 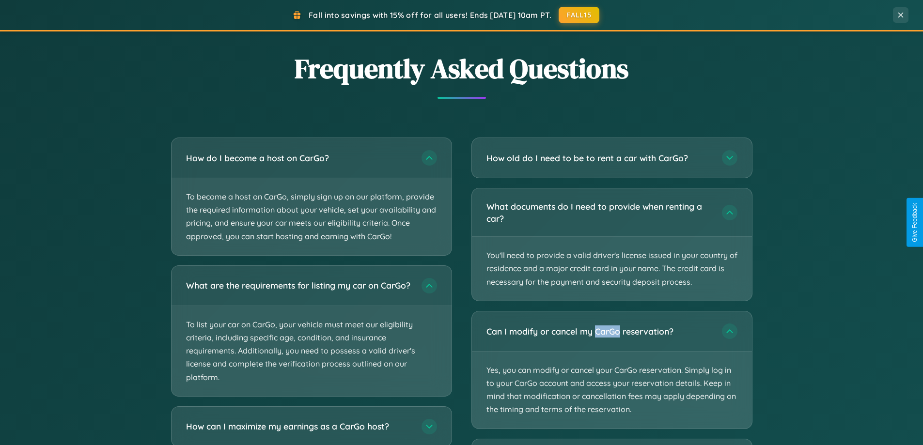 What do you see at coordinates (599, 158) in the screenshot?
I see `h3: How old do I need to be to rent a car with CarGo?` at bounding box center [599, 158].